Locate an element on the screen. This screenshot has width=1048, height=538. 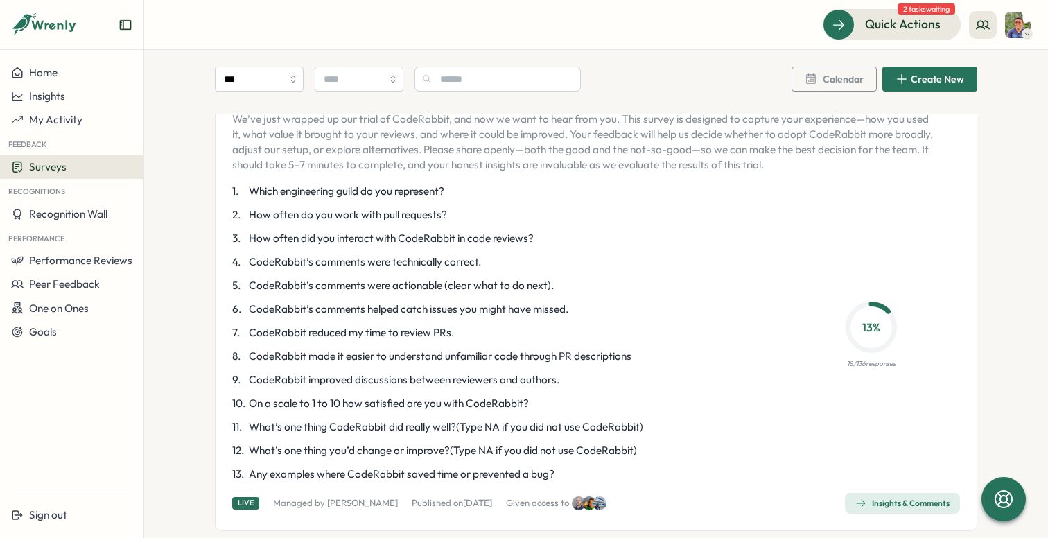
span: 1 . is located at coordinates (239, 191).